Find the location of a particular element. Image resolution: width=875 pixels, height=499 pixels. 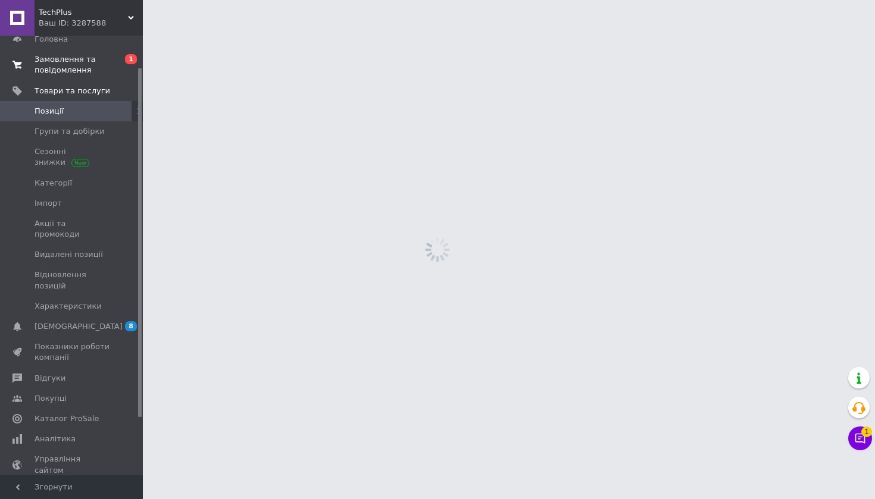

span: Сезонні знижки is located at coordinates (72, 157).